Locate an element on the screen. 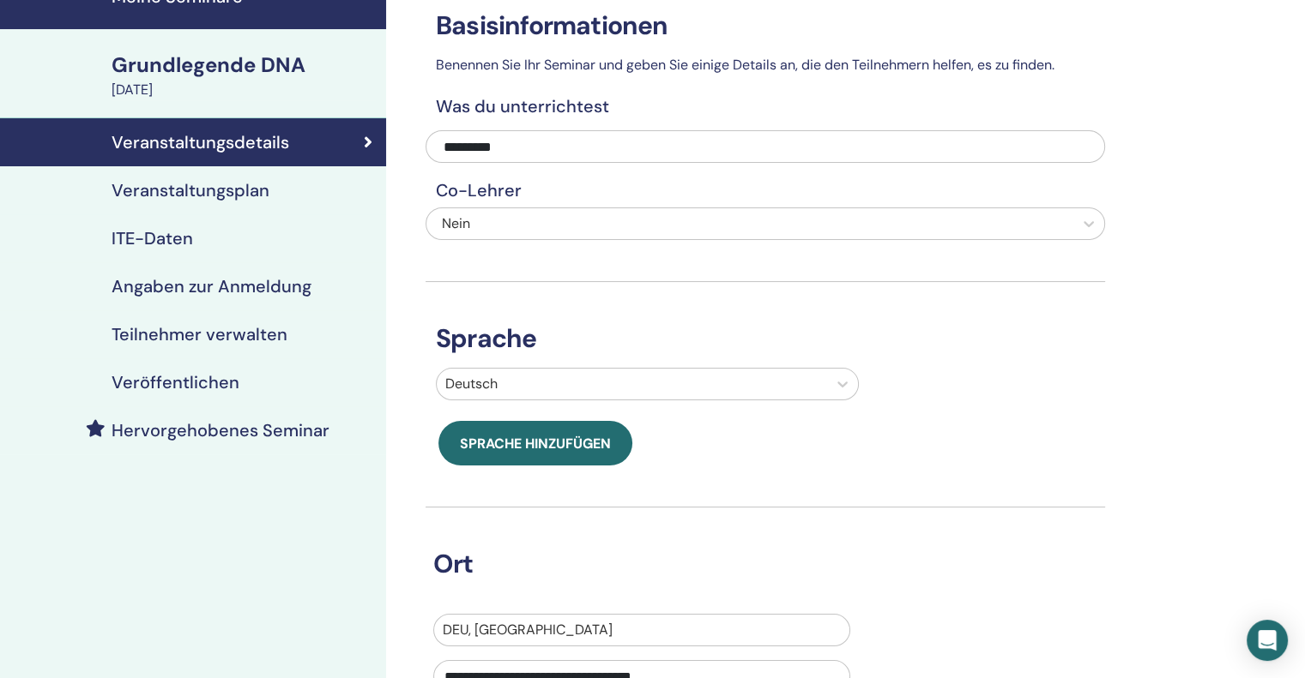 Image resolution: width=1305 pixels, height=678 pixels. font: Veröffentlichen is located at coordinates (175, 383).